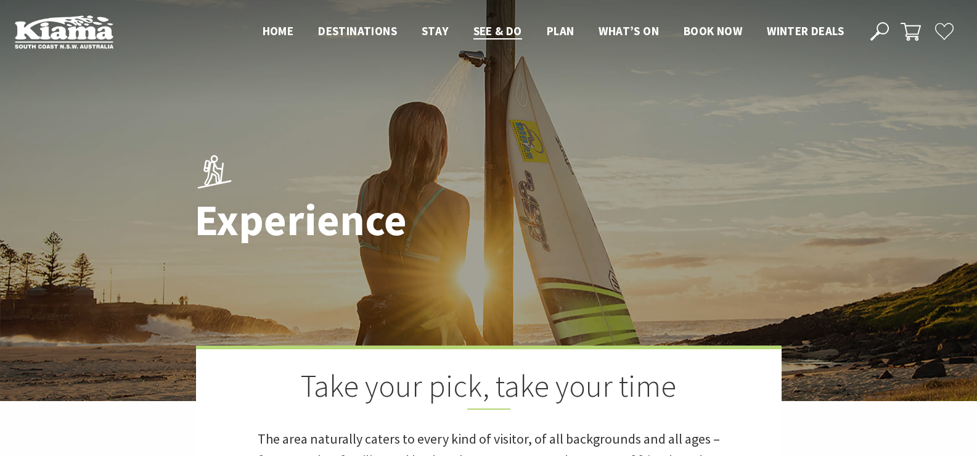  Describe the element at coordinates (713, 31) in the screenshot. I see `span: Book now` at that location.